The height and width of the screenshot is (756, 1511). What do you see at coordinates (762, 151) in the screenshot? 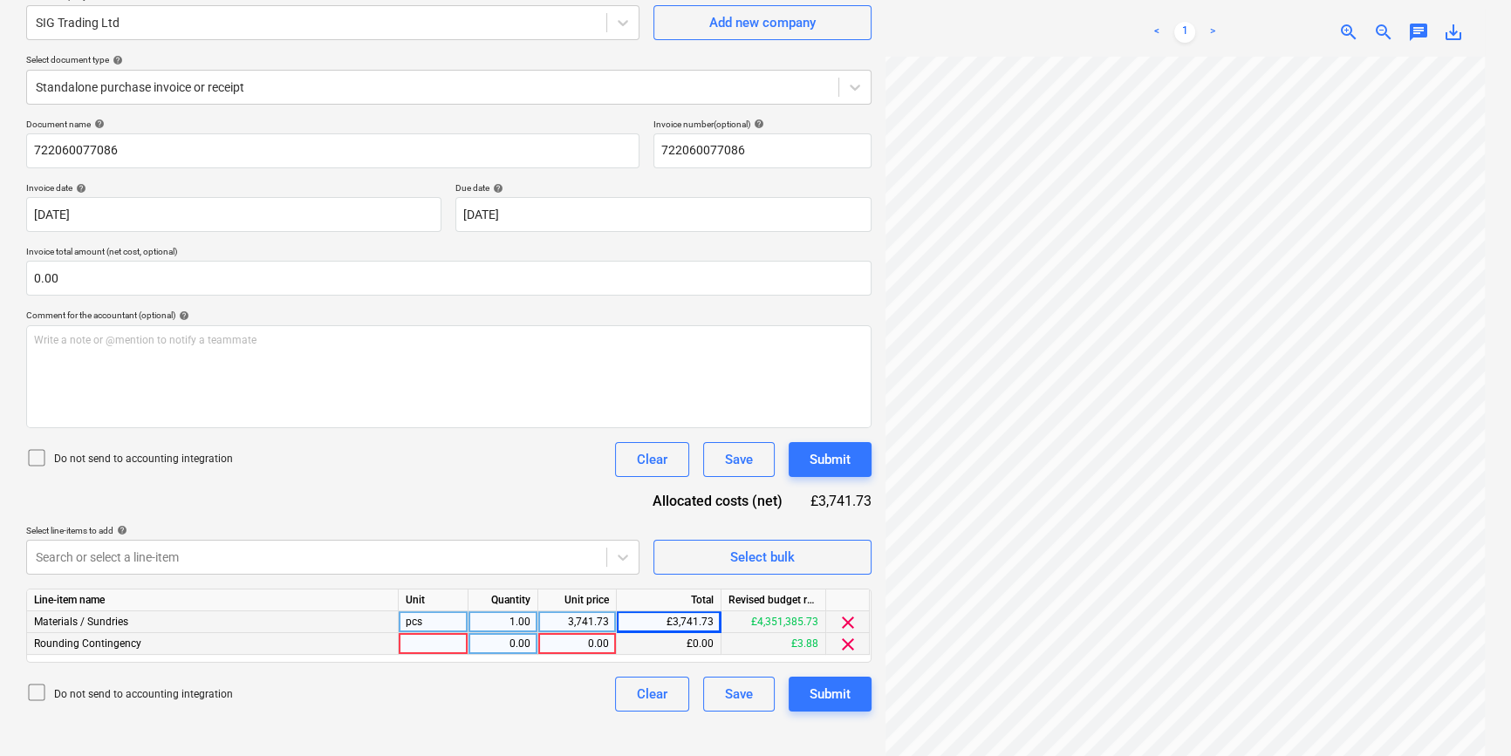
I see `input: Invoice number` at bounding box center [762, 151].